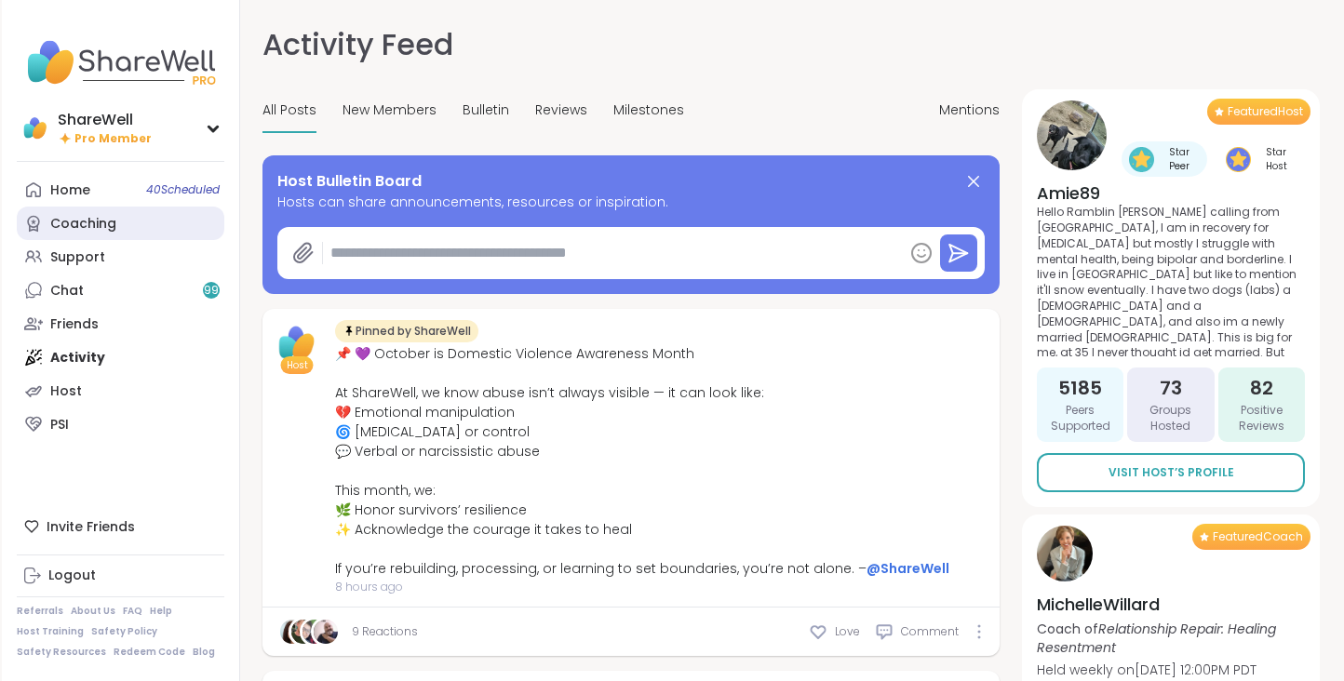  I want to click on div: Logout, so click(72, 576).